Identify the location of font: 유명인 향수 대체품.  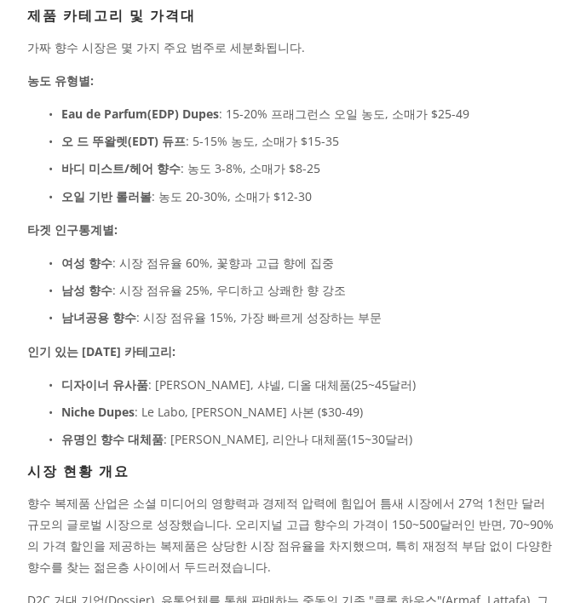
(112, 438).